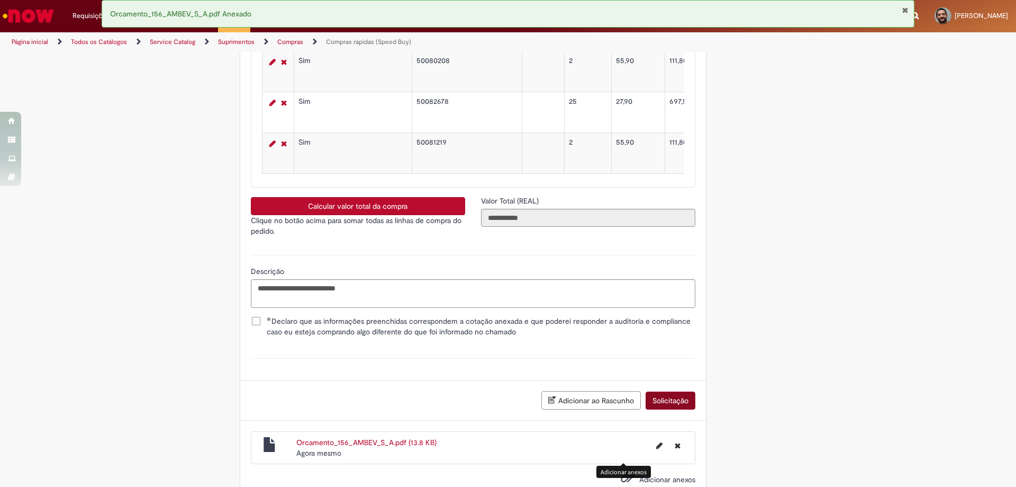 The width and height of the screenshot is (1016, 487). Describe the element at coordinates (28, 16) in the screenshot. I see `img: ServiceNow` at that location.